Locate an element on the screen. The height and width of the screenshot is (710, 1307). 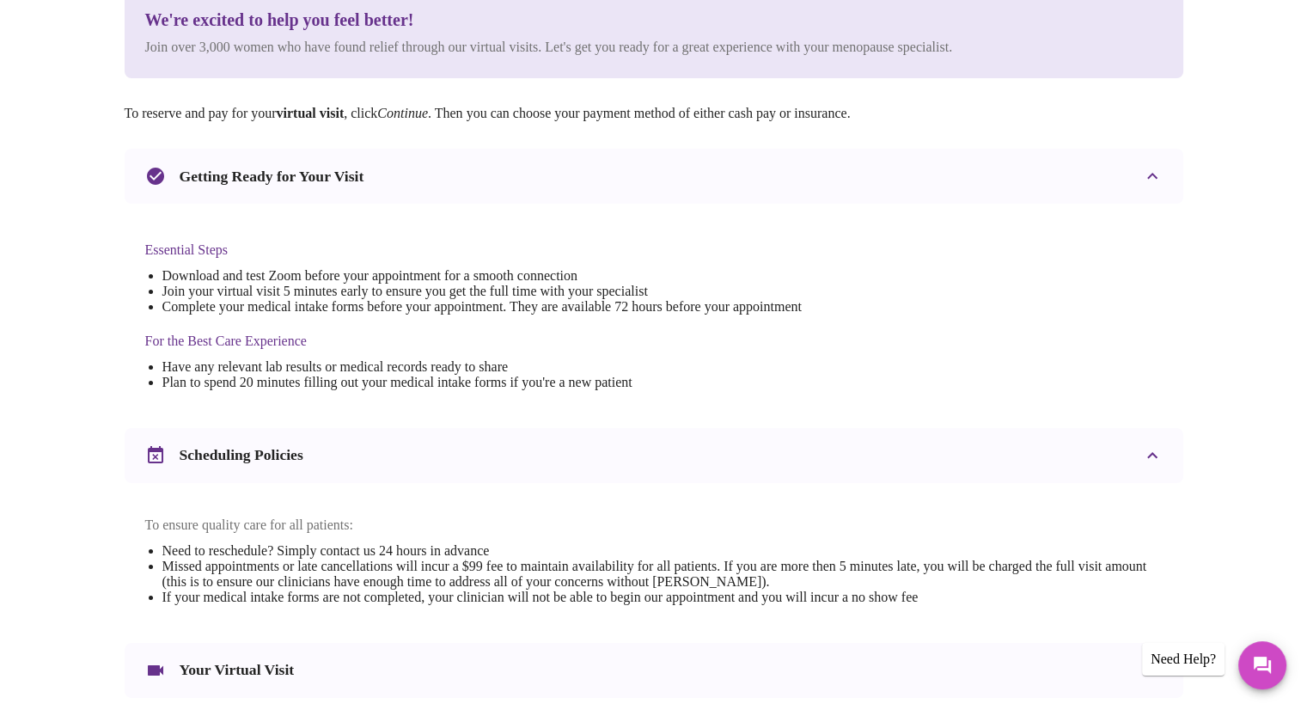
li: Missed appointments or late cancellations will incur a $99 fee to maintain availability for all p... is located at coordinates (662, 574).